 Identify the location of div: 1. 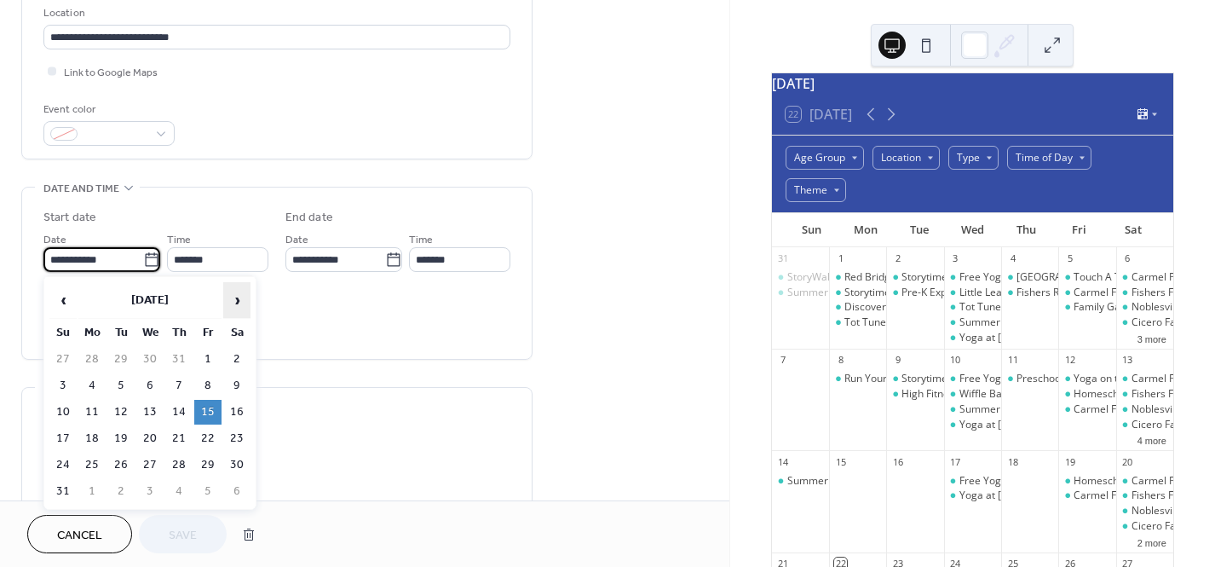
(840, 258).